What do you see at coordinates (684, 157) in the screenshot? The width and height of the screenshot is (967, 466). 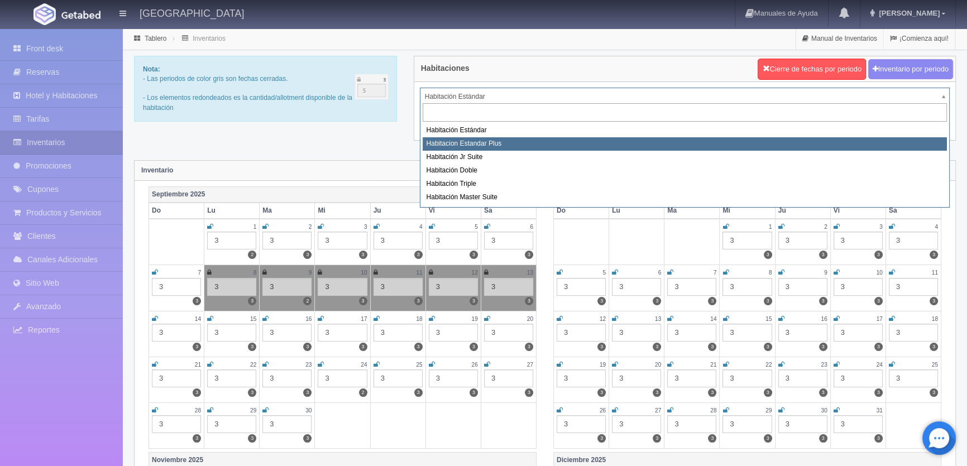 I see `div: Habitación Jr Suite` at bounding box center [684, 157].